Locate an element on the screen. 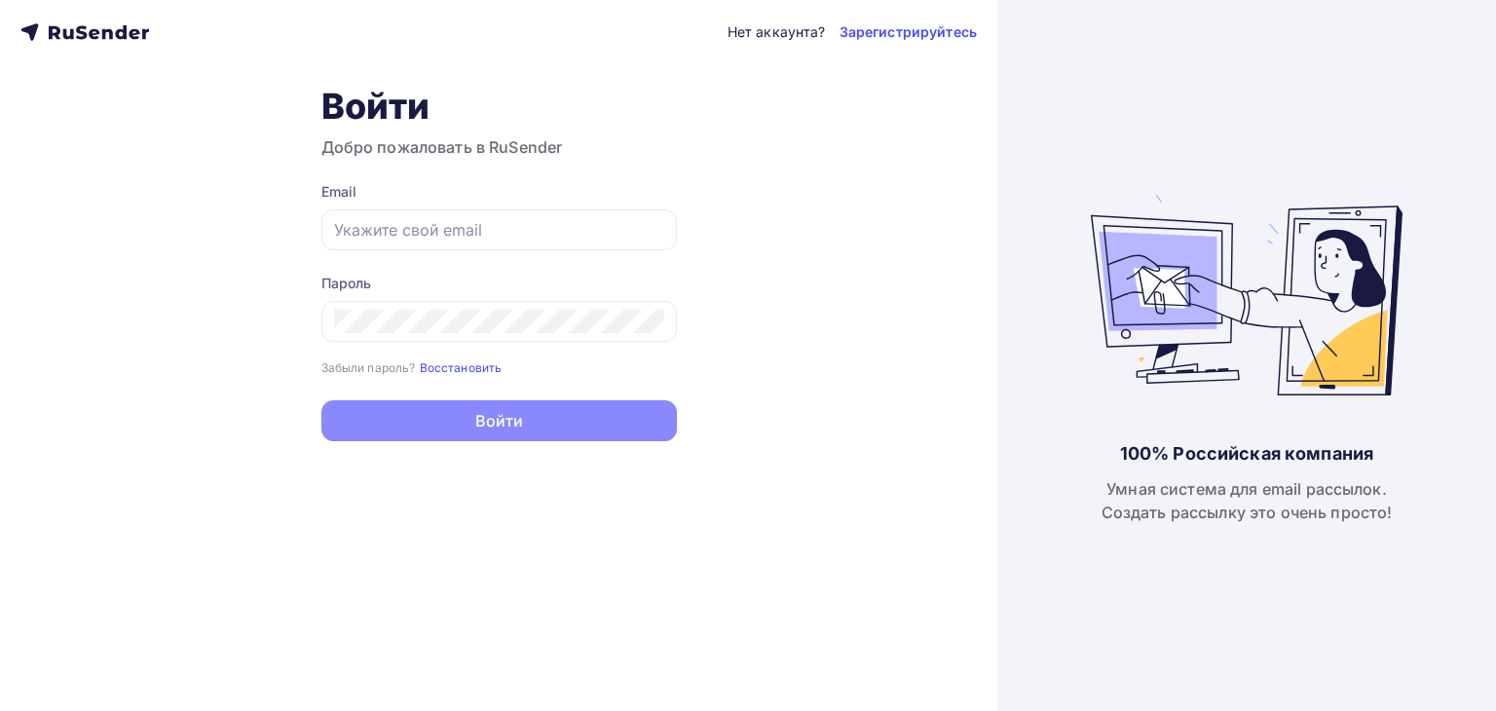 This screenshot has height=711, width=1496. div: Пароль is located at coordinates (499, 283).